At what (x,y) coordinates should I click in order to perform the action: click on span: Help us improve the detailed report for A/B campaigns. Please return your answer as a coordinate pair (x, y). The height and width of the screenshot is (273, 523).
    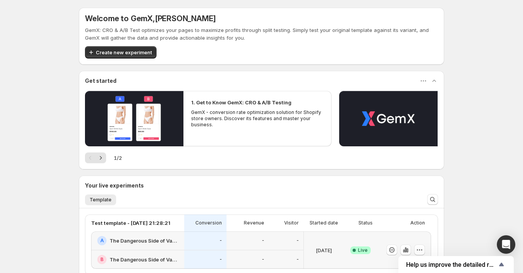
    Looking at the image, I should click on (452, 264).